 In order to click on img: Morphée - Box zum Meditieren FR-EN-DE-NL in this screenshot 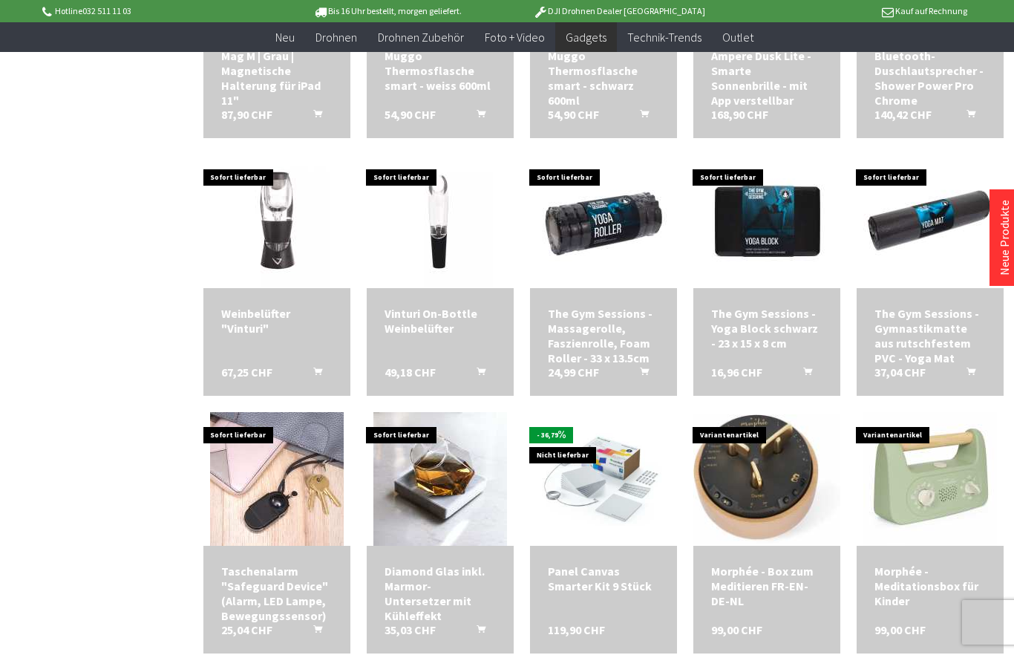, I will do `click(767, 479)`.